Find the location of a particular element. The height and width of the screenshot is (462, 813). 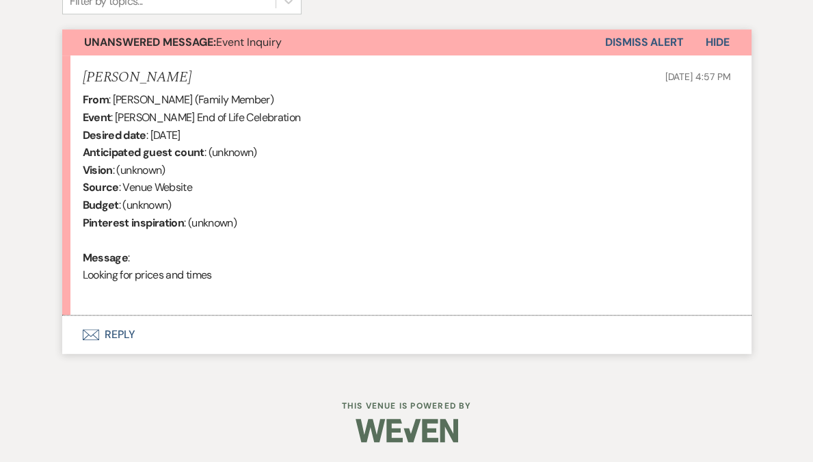

b: Desired date is located at coordinates (114, 135).